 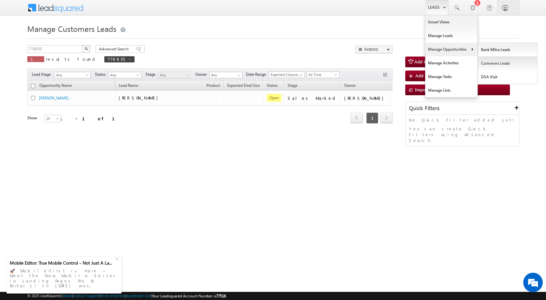 I want to click on a: Contact Support, so click(x=86, y=295).